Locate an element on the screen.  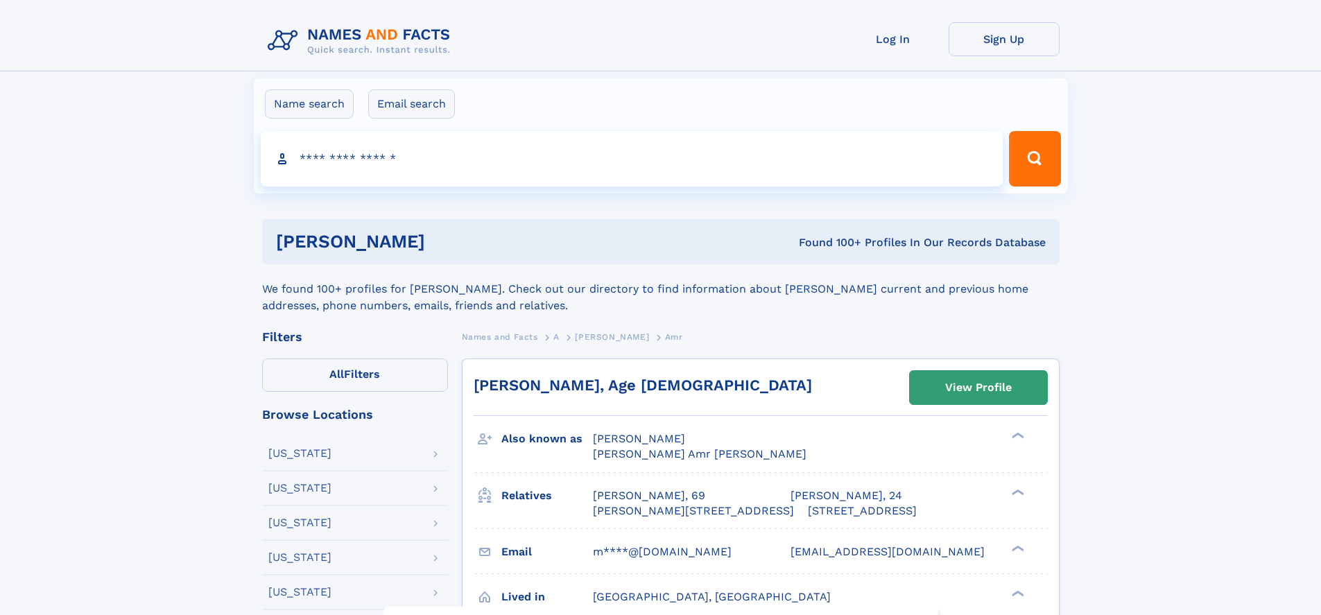
div: Found 100+ Profiles In Our Records Database is located at coordinates (829, 243).